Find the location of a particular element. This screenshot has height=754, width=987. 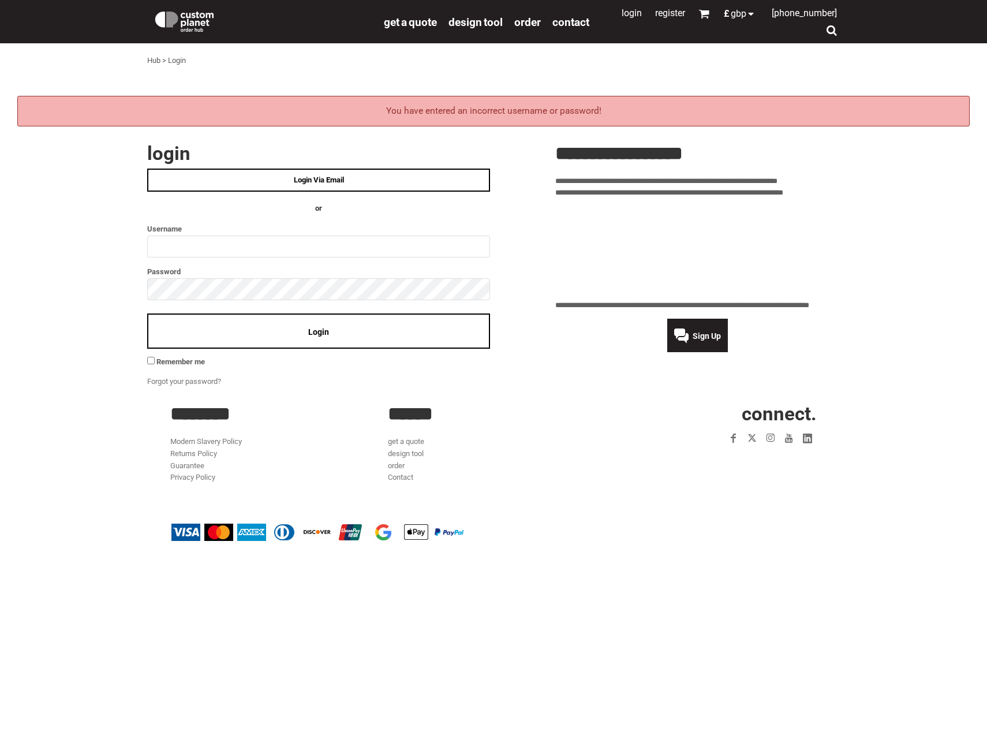

span: order is located at coordinates (528, 22).